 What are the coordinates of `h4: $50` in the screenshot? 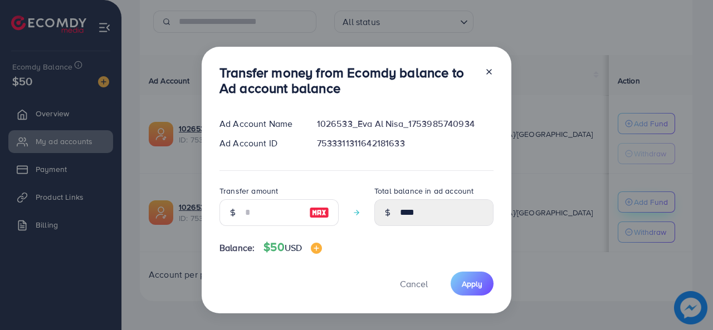 It's located at (293, 247).